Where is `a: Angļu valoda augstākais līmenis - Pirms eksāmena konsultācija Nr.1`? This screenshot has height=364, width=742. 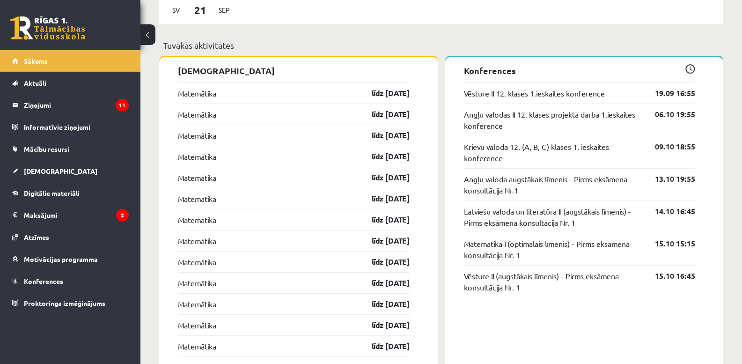 a: Angļu valoda augstākais līmenis - Pirms eksāmena konsultācija Nr.1 is located at coordinates (553, 185).